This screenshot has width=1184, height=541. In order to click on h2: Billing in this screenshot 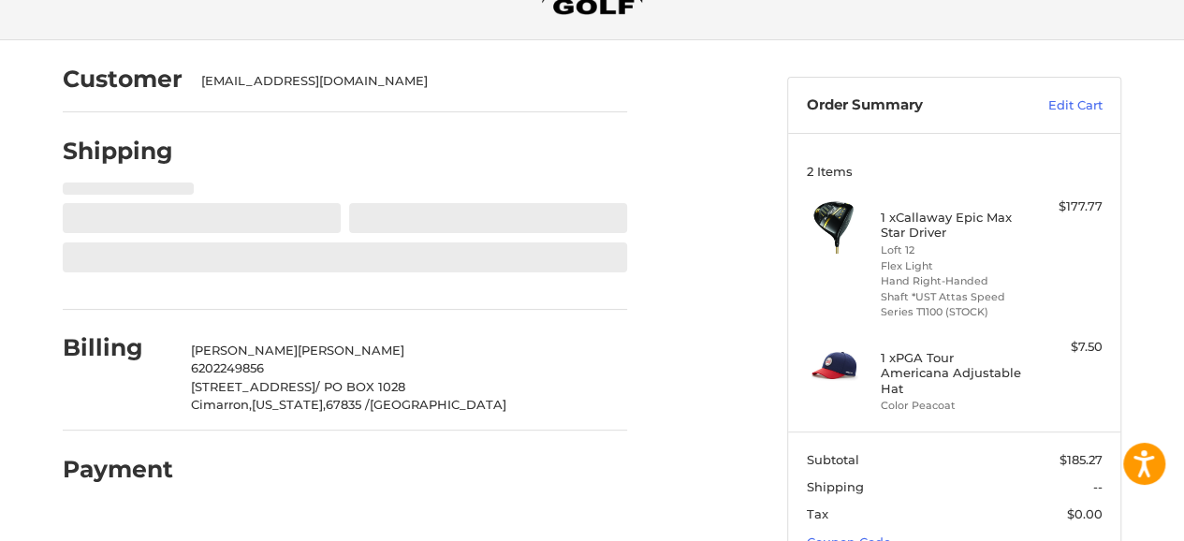, I will do `click(117, 347)`.